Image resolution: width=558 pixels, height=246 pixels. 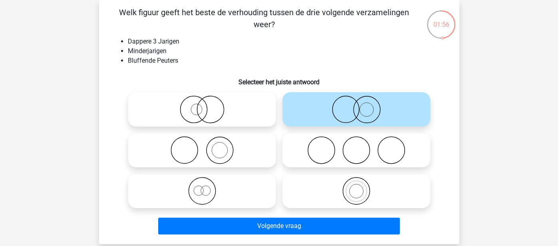 What do you see at coordinates (287, 42) in the screenshot?
I see `li: Dappere 3 Jarigen` at bounding box center [287, 42].